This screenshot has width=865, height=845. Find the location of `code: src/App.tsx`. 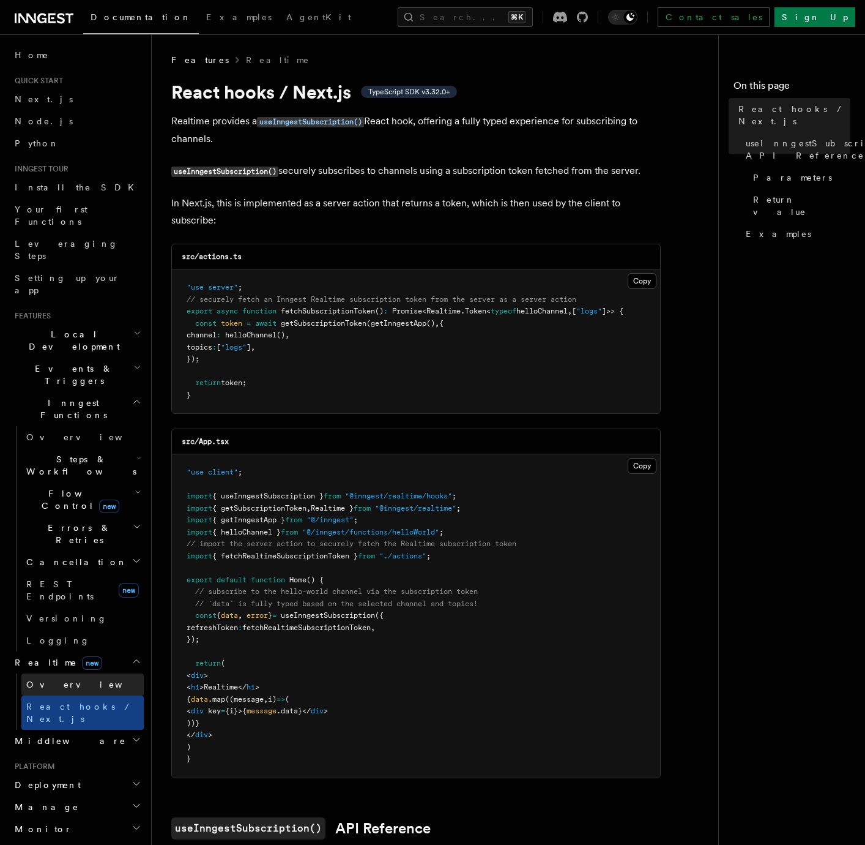

code: src/App.tsx is located at coordinates (205, 441).